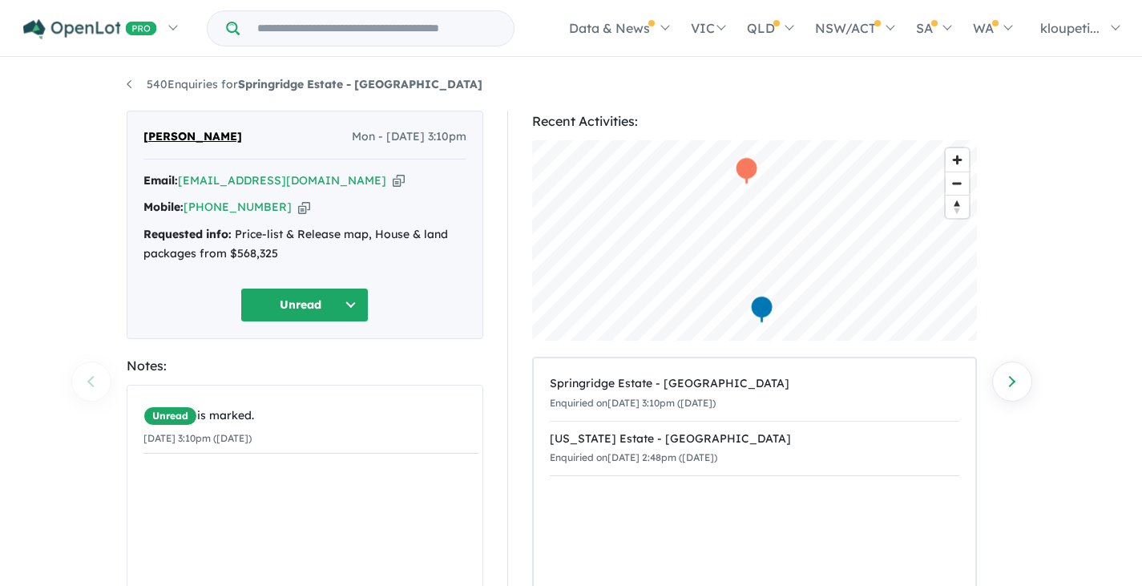 This screenshot has width=1142, height=586. What do you see at coordinates (957, 160) in the screenshot?
I see `span: Zoom in` at bounding box center [957, 160].